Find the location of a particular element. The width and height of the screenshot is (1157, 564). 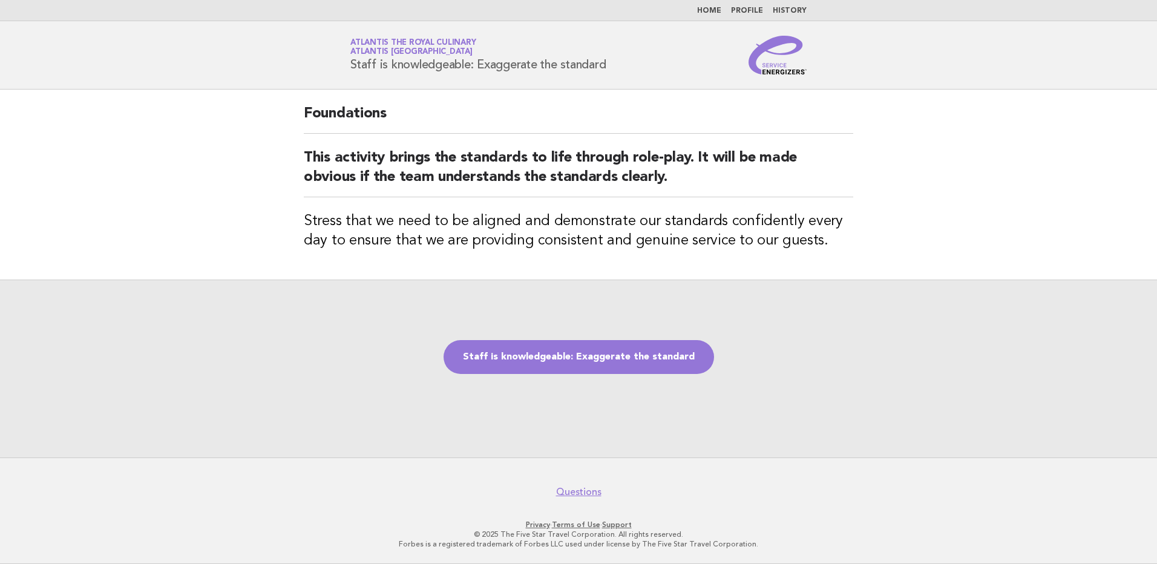

a: Staff is knowledgeable: Exaggerate the standard is located at coordinates (578, 357).